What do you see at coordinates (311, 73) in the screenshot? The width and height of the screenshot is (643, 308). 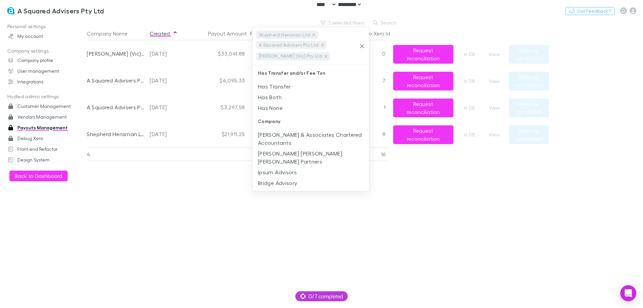 I see `div: Has Transfer and/or Fee Txn` at bounding box center [311, 73].